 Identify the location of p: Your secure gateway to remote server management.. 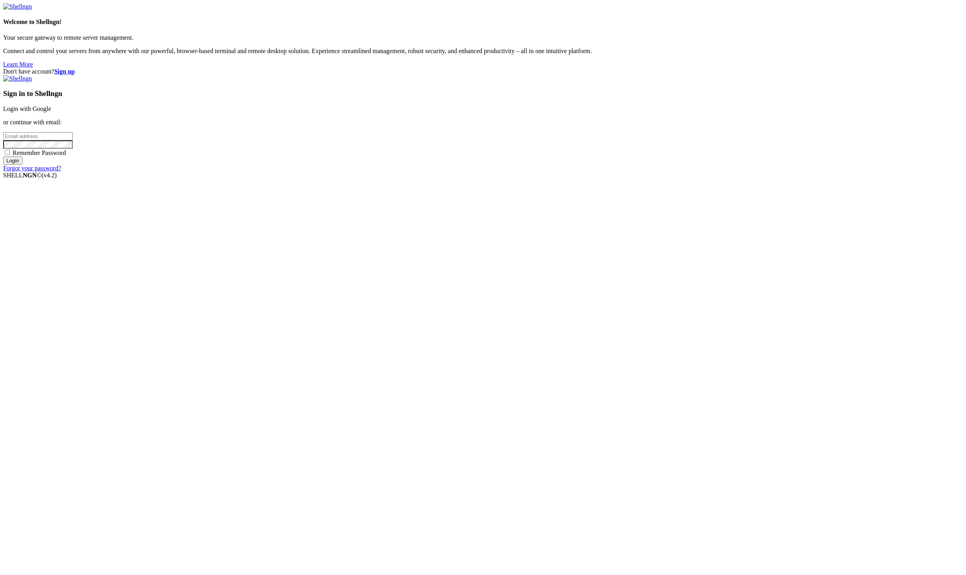
(483, 38).